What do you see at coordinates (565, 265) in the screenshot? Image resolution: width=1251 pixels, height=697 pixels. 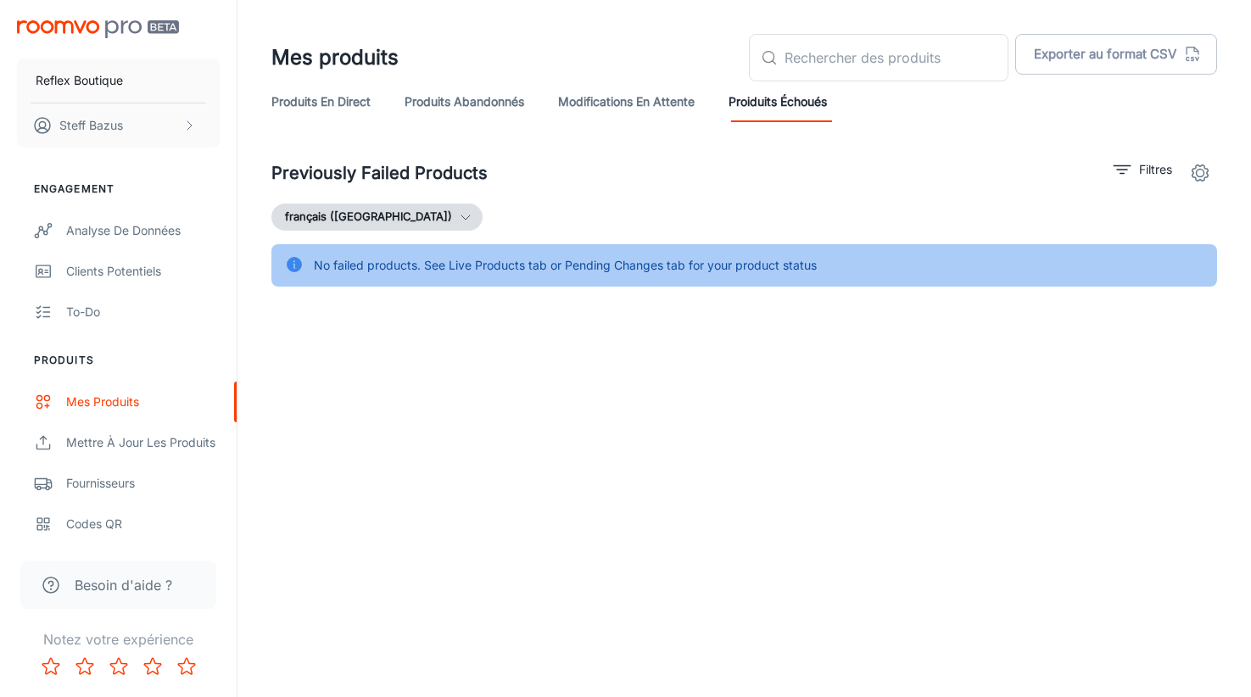 I see `div: No failed products. See Live Products tab or Pending Changes tab for your product status` at bounding box center [565, 265].